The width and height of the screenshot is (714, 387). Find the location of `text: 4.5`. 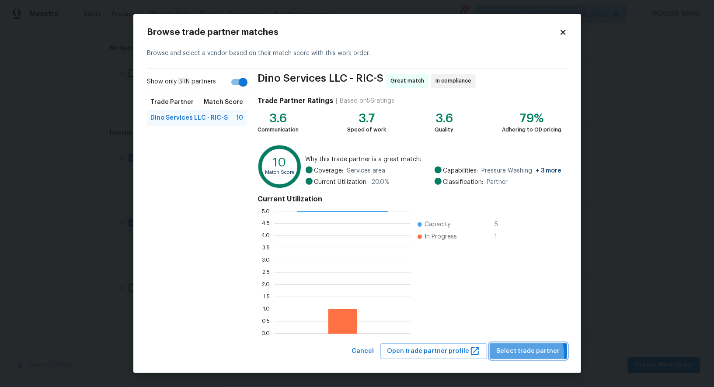

text: 4.5 is located at coordinates (266, 223).